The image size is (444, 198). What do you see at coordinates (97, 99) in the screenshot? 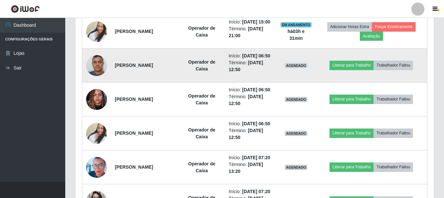
I see `img: 1734465947432.jpeg` at bounding box center [97, 99].